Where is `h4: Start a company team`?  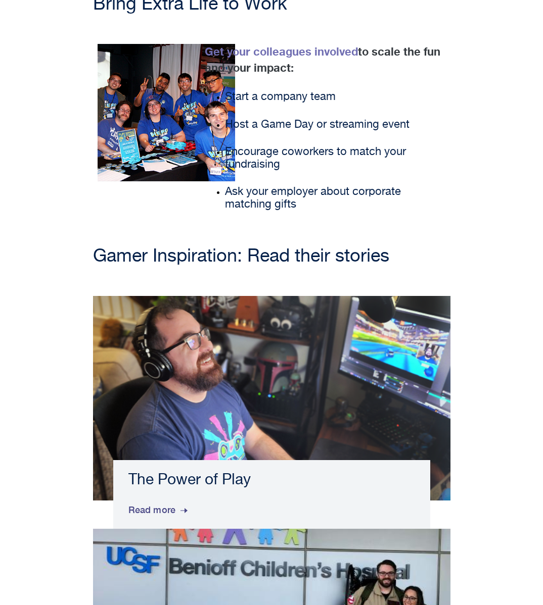
h4: Start a company team is located at coordinates (335, 97).